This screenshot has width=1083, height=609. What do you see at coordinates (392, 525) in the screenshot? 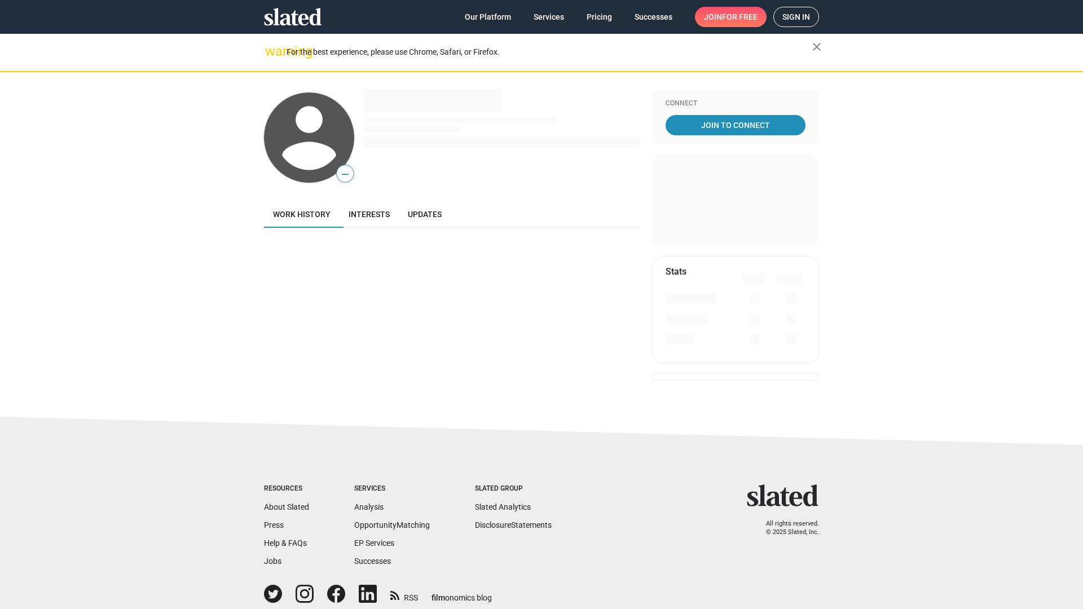
I see `a: OpportunityMatching` at bounding box center [392, 525].